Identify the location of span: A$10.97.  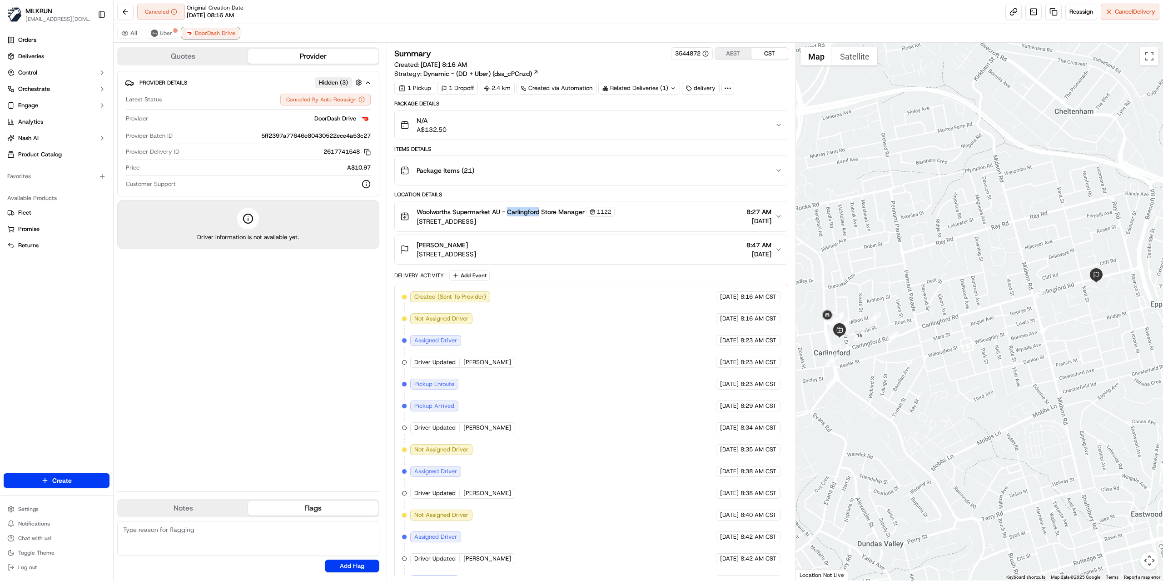
(359, 168).